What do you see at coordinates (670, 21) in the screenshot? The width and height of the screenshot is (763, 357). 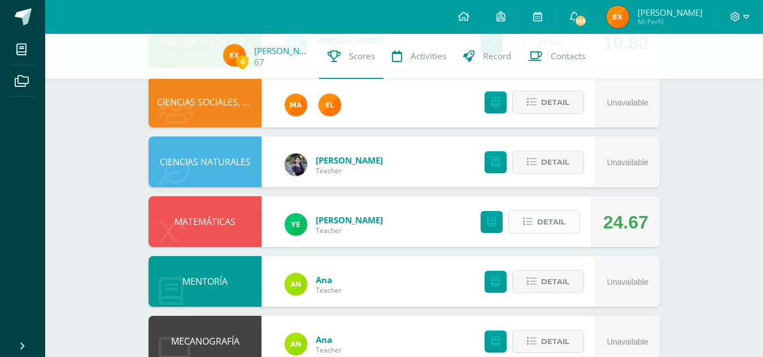 I see `span: Mi Perfil` at bounding box center [670, 21].